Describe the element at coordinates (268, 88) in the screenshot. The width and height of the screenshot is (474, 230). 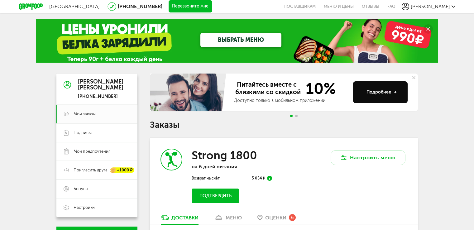
I see `span: Питайтесь вместе с близкими со скидкой` at that location.